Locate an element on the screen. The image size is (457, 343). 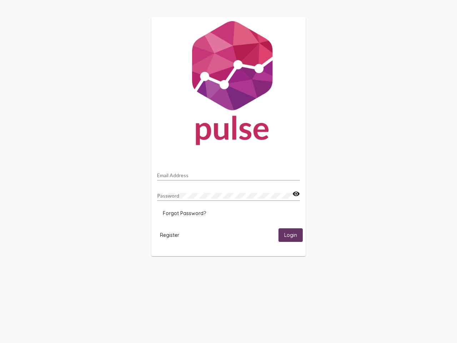
mat-icon: visibility is located at coordinates (296, 194).